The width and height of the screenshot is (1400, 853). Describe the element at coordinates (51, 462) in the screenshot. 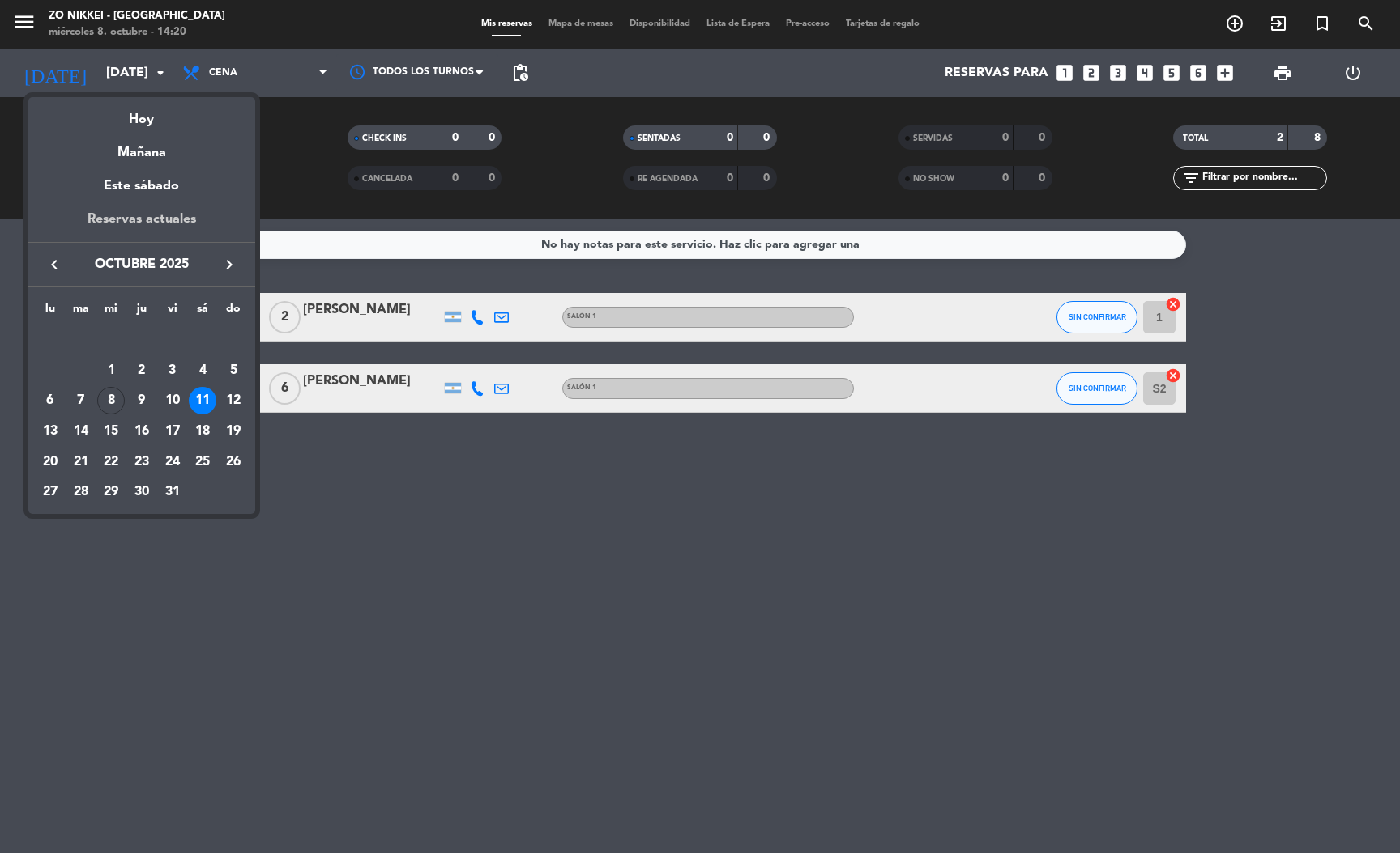

I see `td: 20 de octubre de 2025` at that location.